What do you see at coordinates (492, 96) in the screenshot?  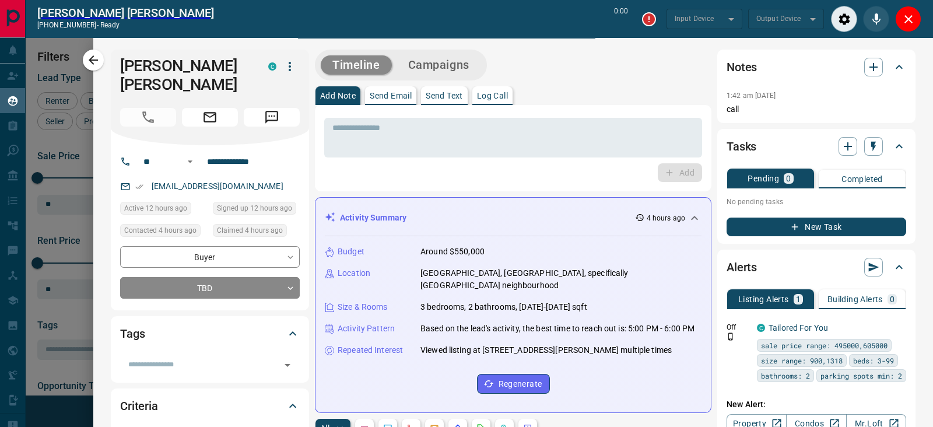 I see `p: Log Call` at bounding box center [492, 96].